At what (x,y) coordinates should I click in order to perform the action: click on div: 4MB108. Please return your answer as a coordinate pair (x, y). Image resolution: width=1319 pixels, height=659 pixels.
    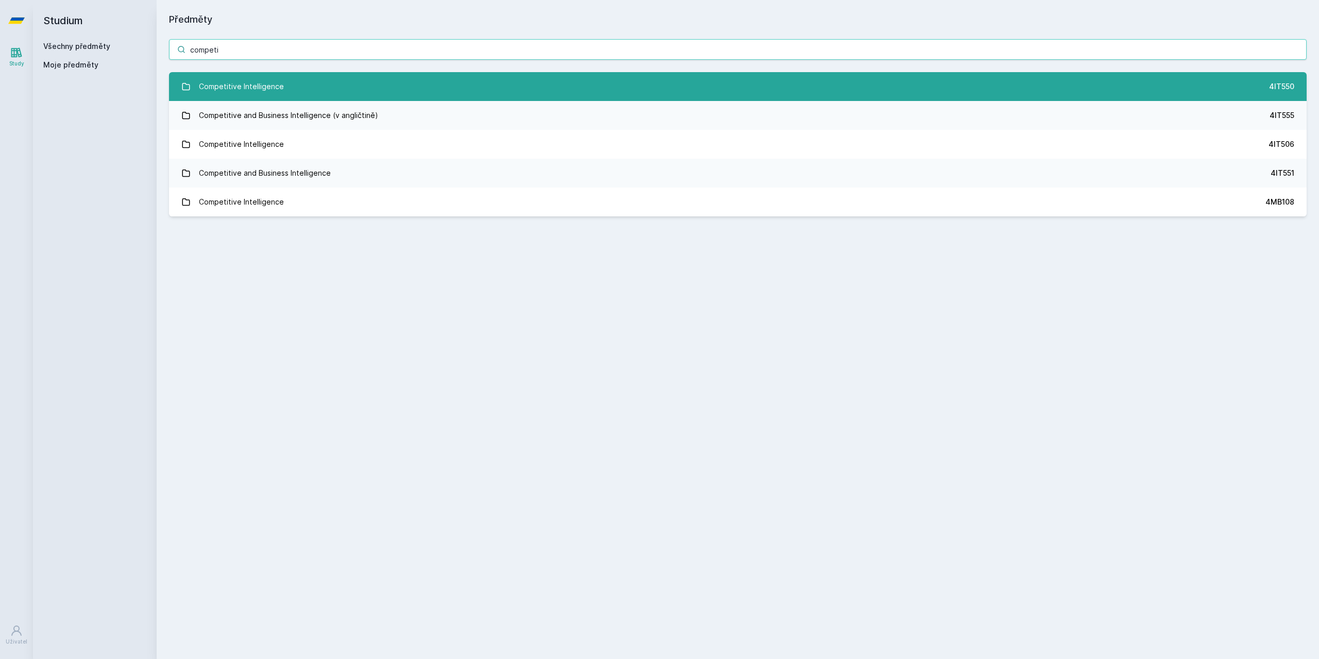
    Looking at the image, I should click on (1279, 202).